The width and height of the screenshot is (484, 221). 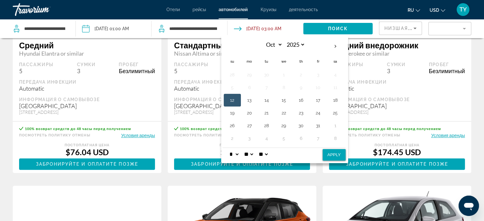 What do you see at coordinates (234, 154) in the screenshot?
I see `select: Select hour` at bounding box center [234, 154].